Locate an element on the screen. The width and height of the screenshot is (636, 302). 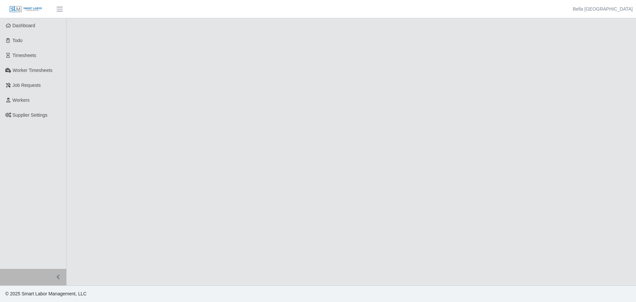
span: Todo is located at coordinates (18, 40).